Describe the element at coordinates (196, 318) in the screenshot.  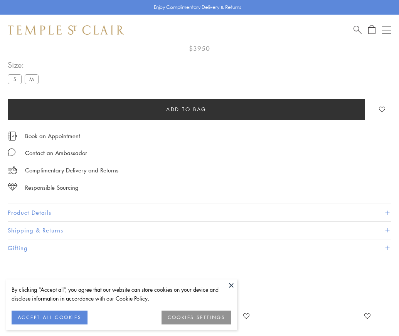
I see `button: COOKIES SETTINGS` at that location.